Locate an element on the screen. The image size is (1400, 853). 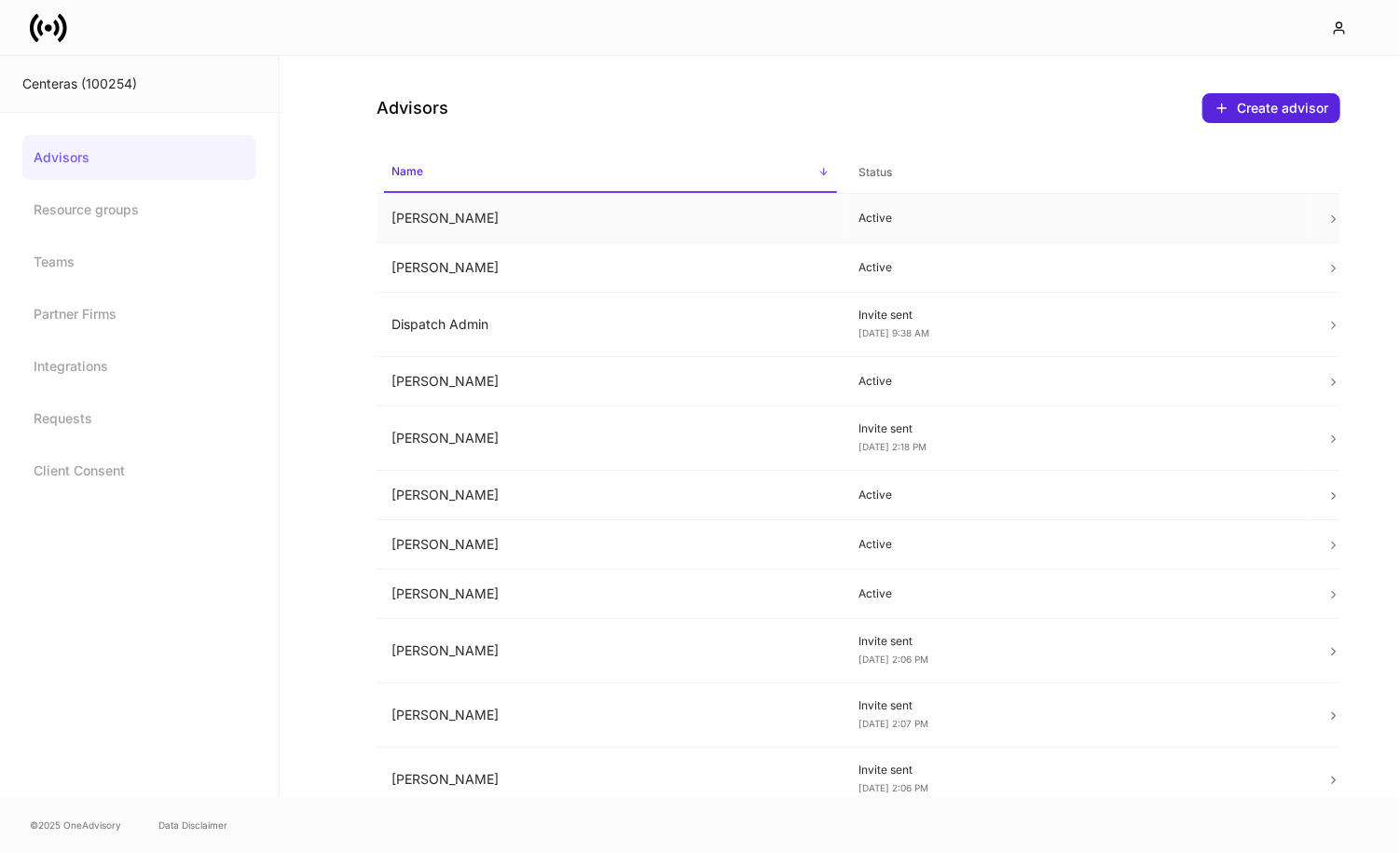
div: Centeras (100254) is located at coordinates (139, 84).